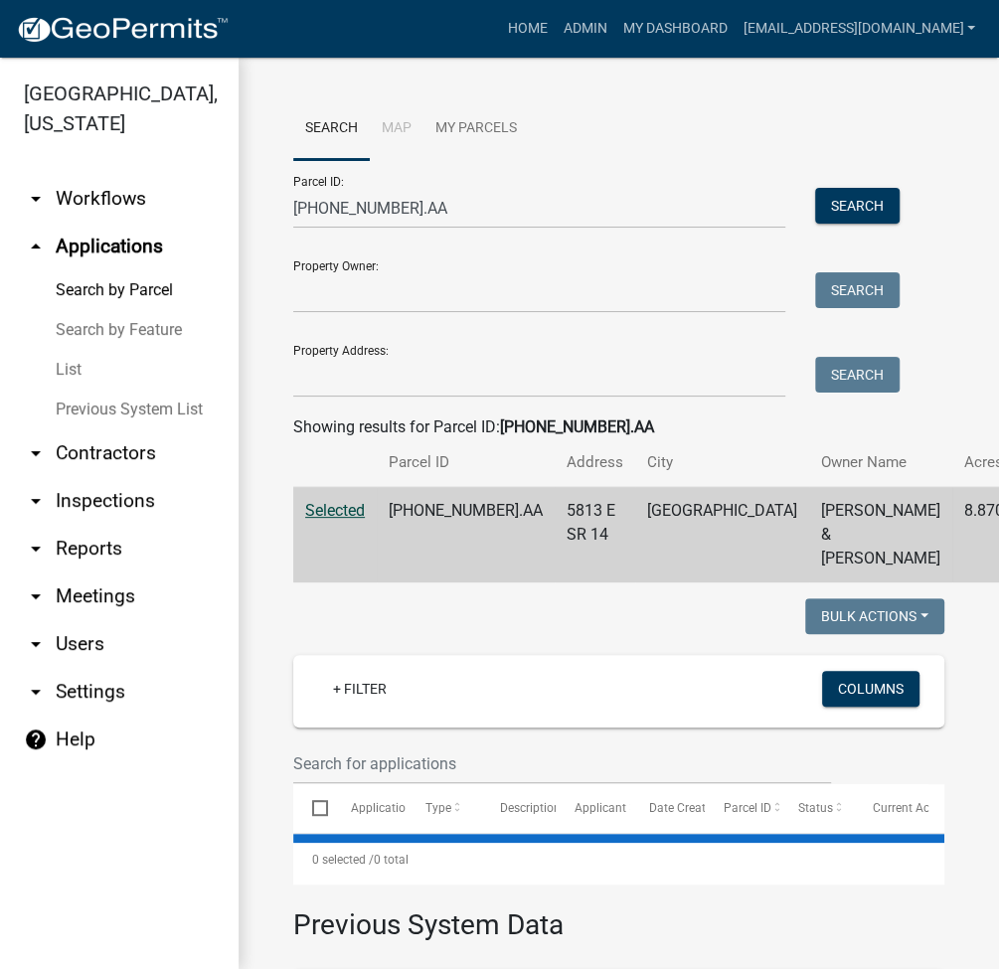  What do you see at coordinates (331, 129) in the screenshot?
I see `a: Search` at bounding box center [331, 129].